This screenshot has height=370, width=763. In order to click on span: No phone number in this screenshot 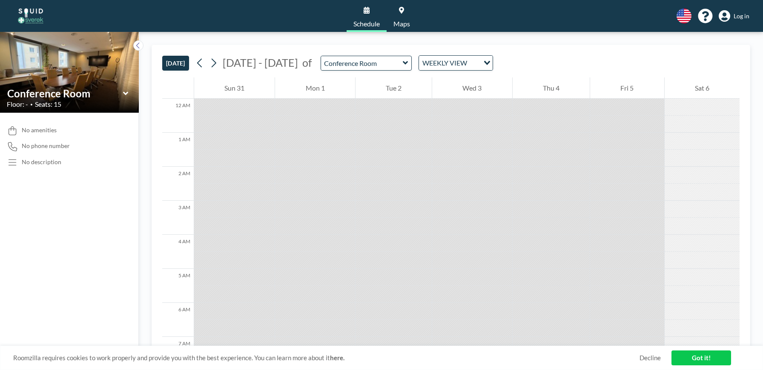, I will do `click(46, 146)`.